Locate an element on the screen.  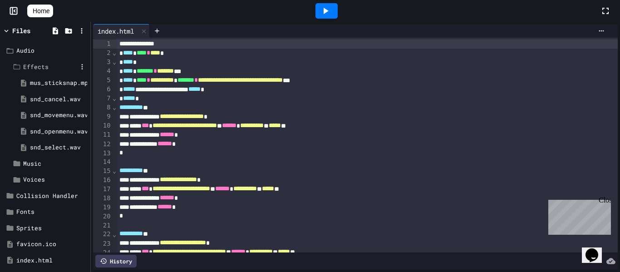
div: Voices is located at coordinates (55, 180).